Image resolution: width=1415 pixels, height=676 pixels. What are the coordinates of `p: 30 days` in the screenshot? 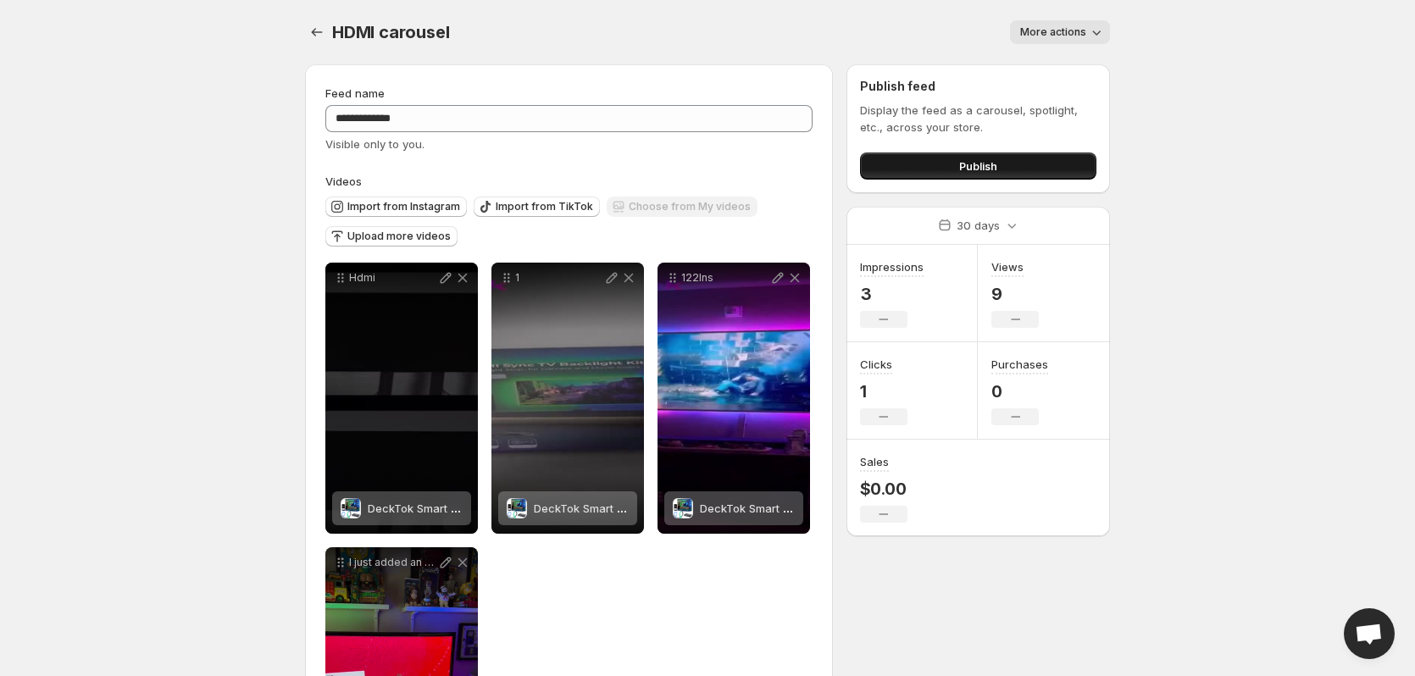 It's located at (978, 225).